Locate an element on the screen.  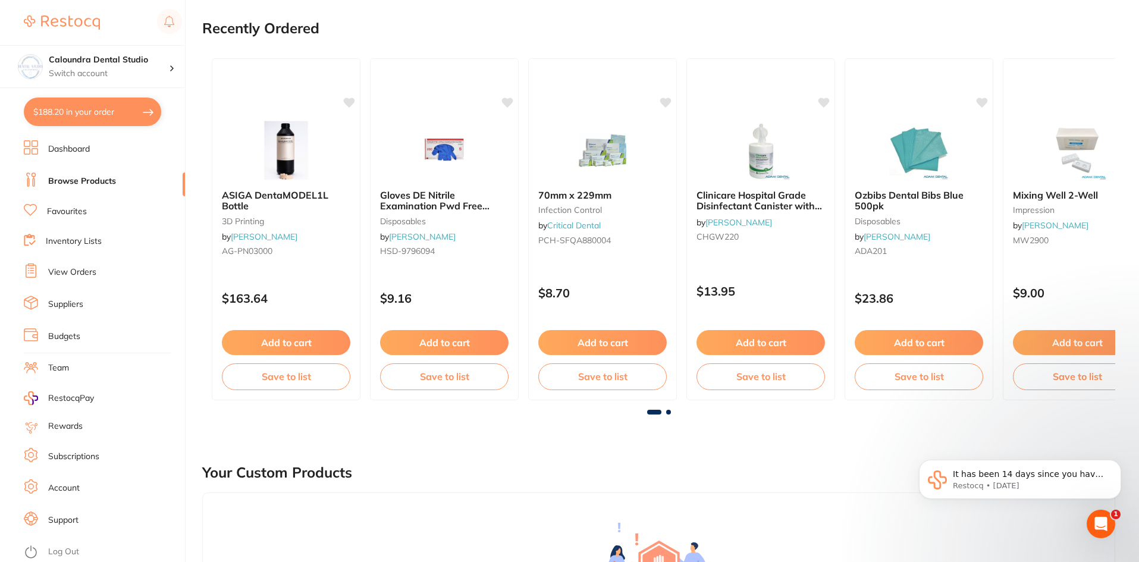
a: Browse Products is located at coordinates (82, 181).